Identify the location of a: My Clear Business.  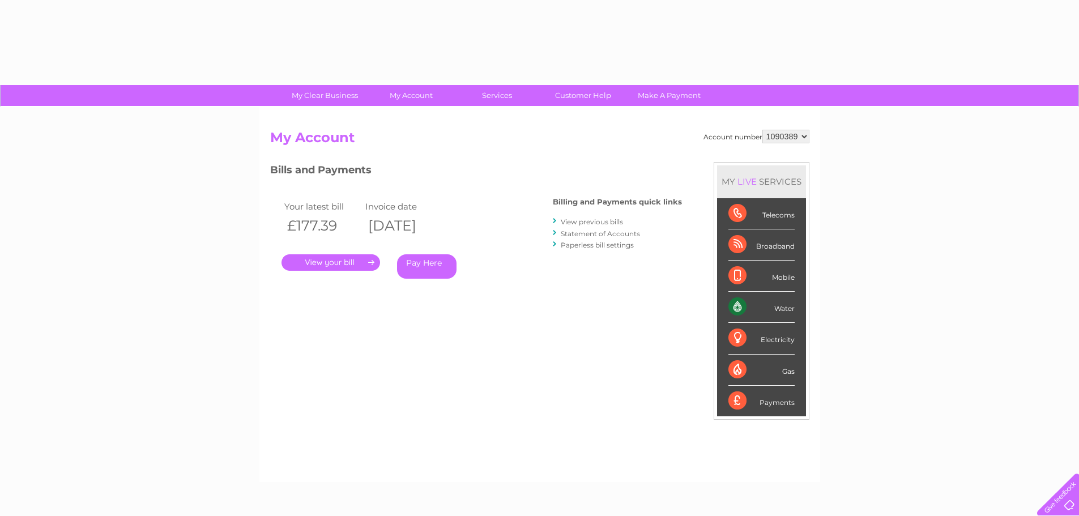
(324, 95).